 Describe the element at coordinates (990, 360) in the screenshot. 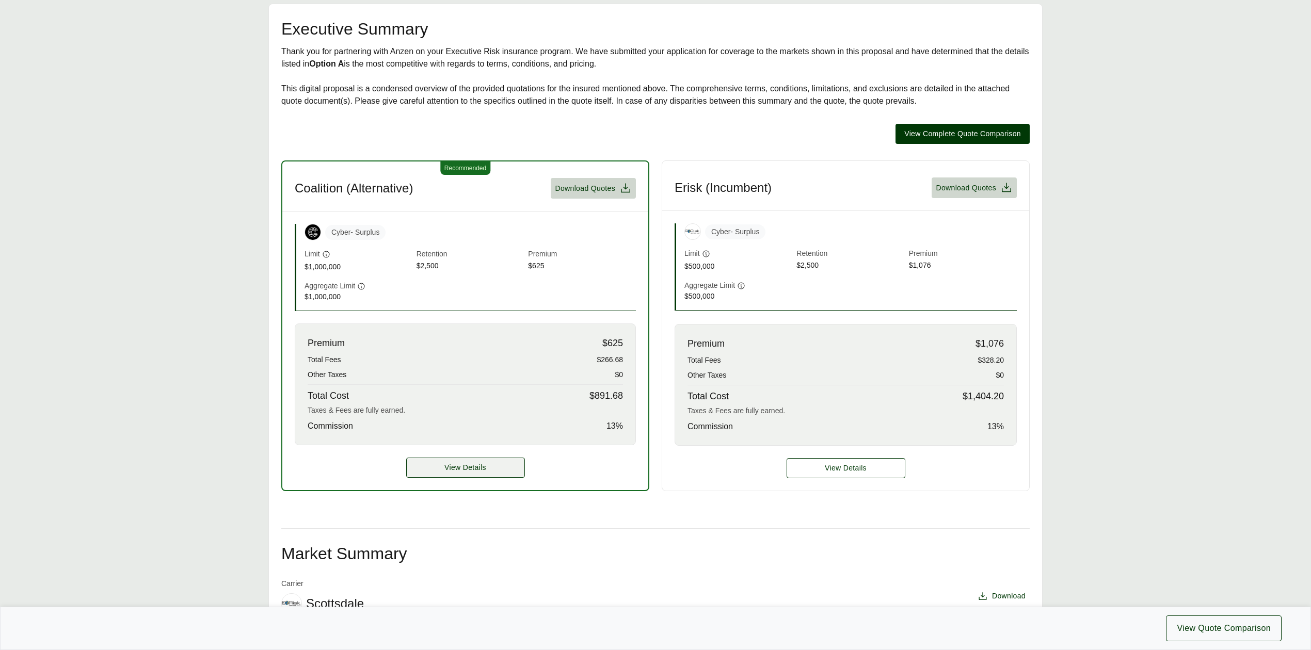

I see `span: $328.20` at that location.